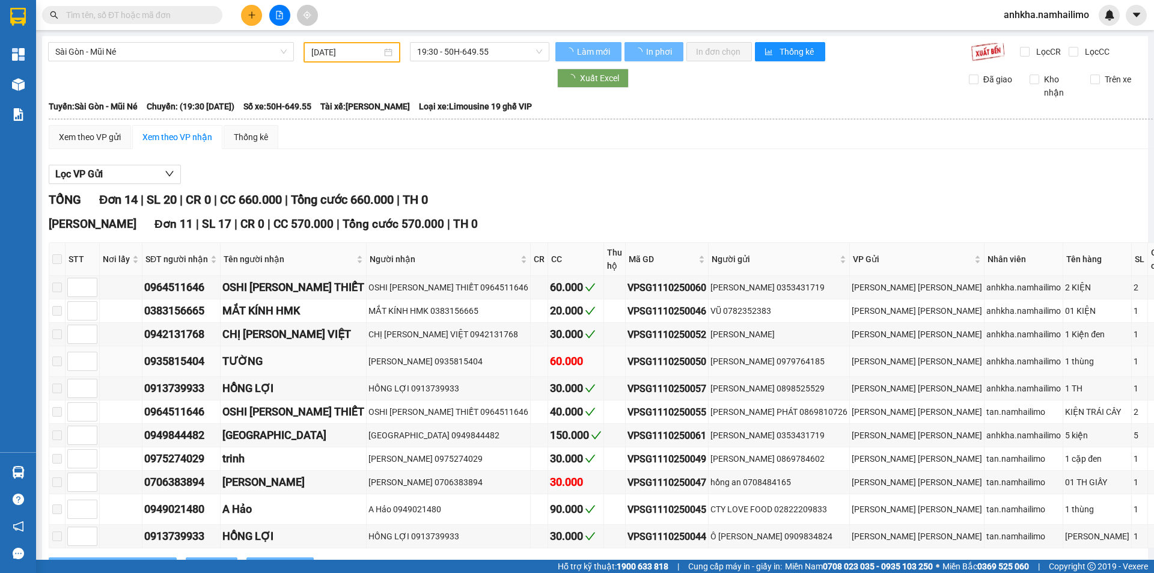  I want to click on span: Kho nhận, so click(1061, 86).